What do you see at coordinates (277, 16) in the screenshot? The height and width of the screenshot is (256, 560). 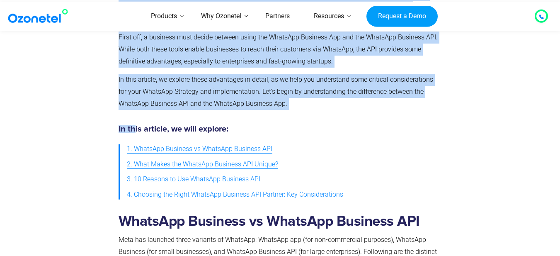 I see `a: Partners` at bounding box center [277, 16].